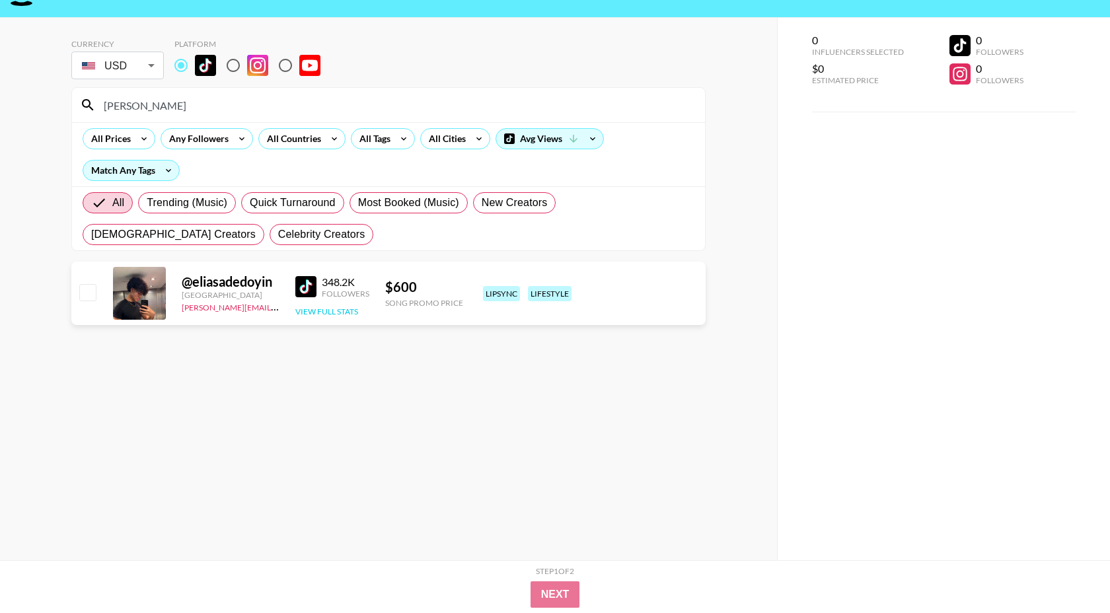  What do you see at coordinates (408, 203) in the screenshot?
I see `span: Most Booked (Music)` at bounding box center [408, 203].